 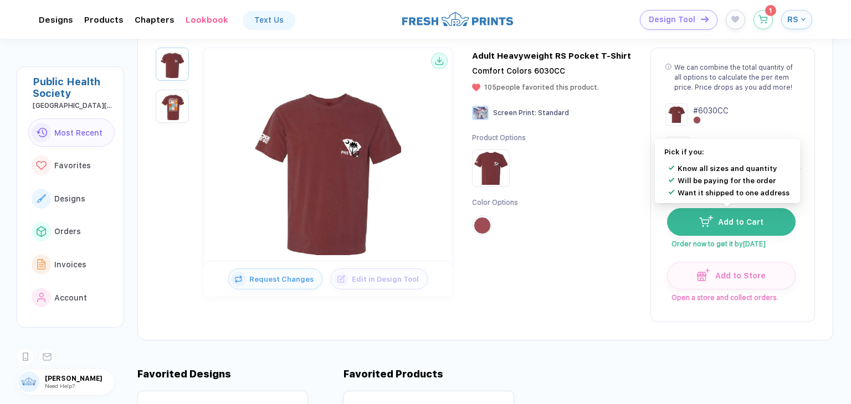 I want to click on img: Product Option, so click(x=491, y=168).